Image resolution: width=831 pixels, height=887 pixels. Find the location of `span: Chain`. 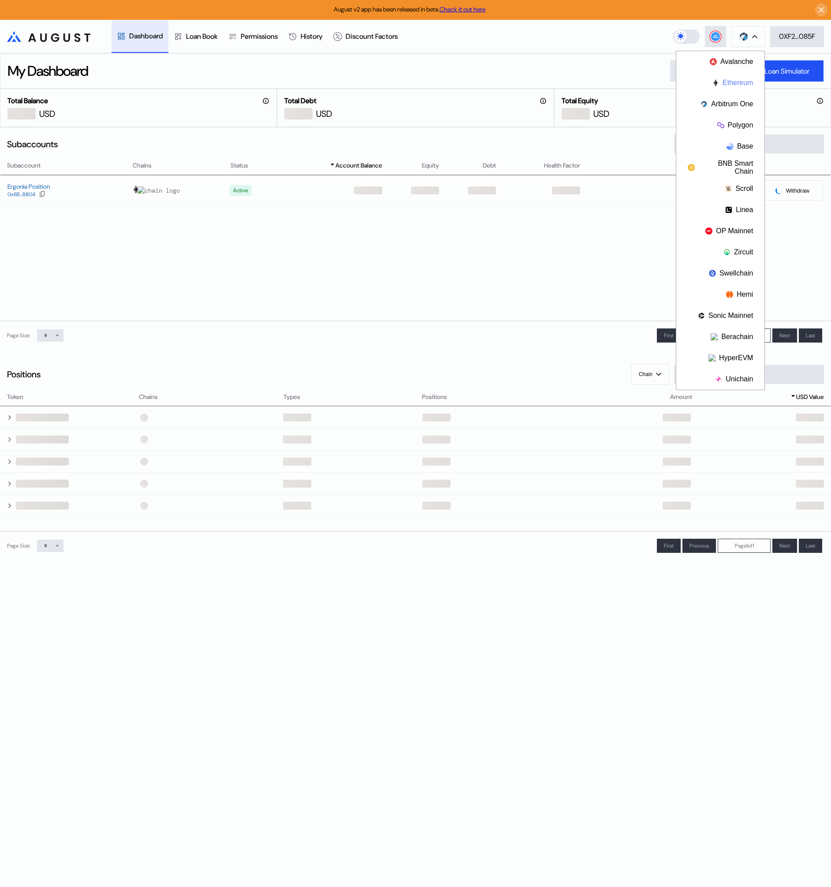

span: Chain is located at coordinates (646, 374).